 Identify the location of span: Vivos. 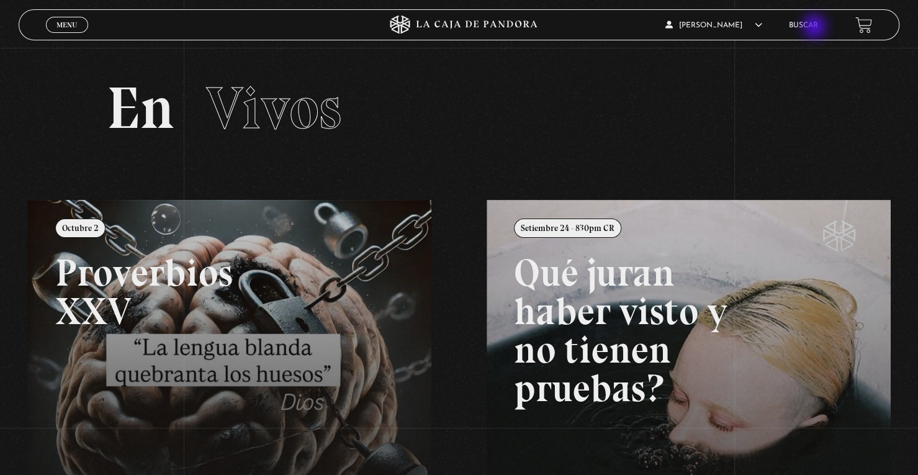
(274, 108).